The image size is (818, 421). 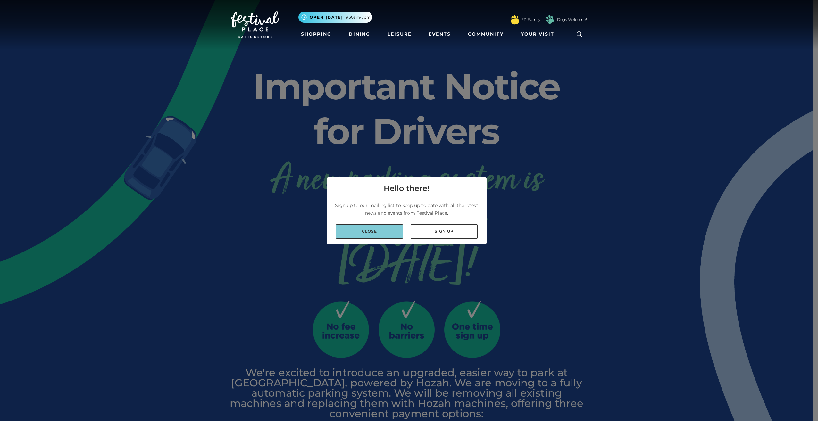 What do you see at coordinates (359, 34) in the screenshot?
I see `a: Dining` at bounding box center [359, 34].